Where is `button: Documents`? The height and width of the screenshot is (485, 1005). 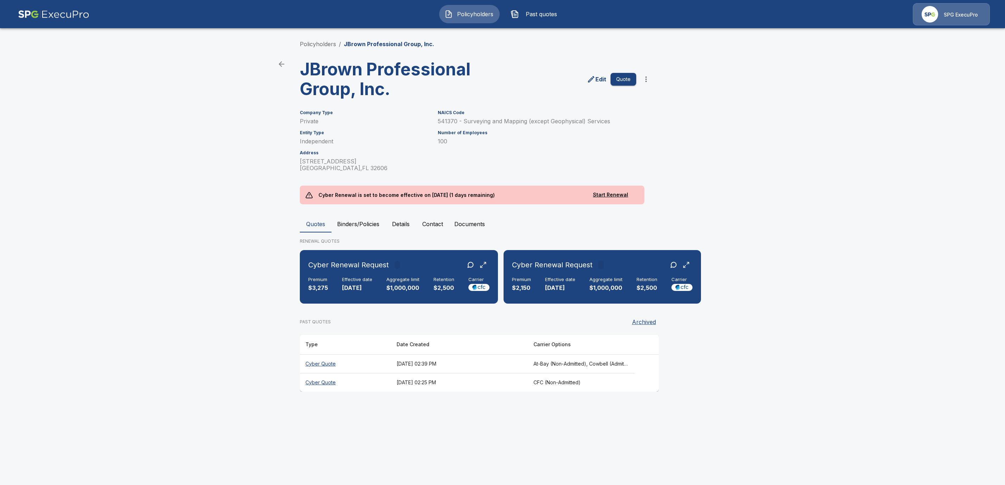 button: Documents is located at coordinates (470, 224).